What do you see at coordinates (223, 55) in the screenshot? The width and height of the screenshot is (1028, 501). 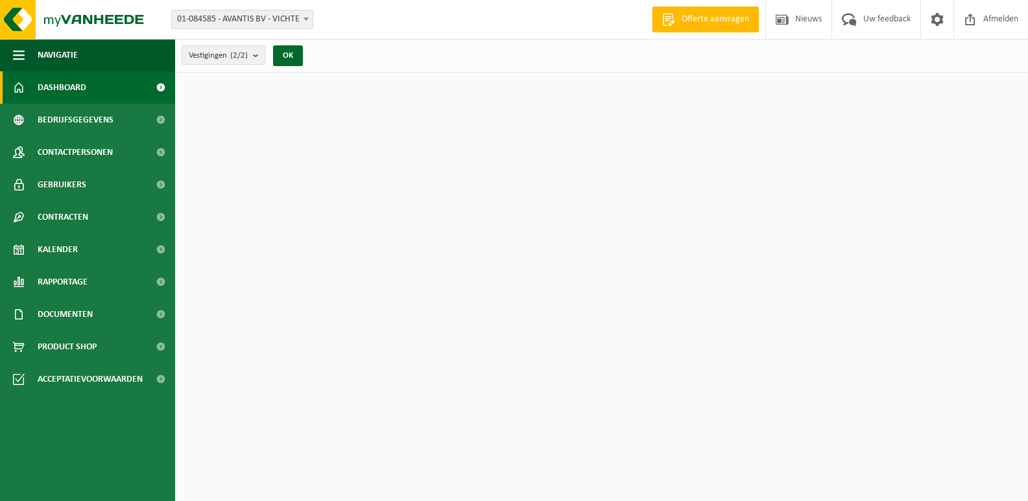 I see `button: Vestigingen(2/2)` at bounding box center [223, 55].